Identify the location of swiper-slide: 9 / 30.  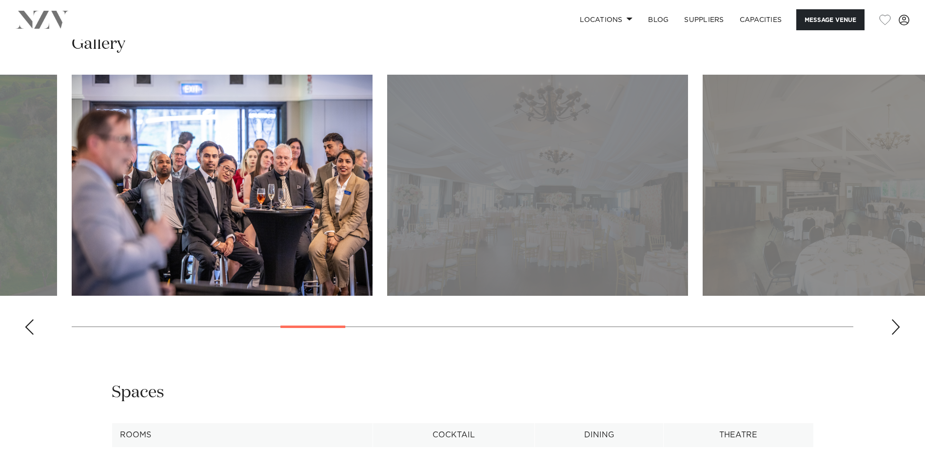
(222, 185).